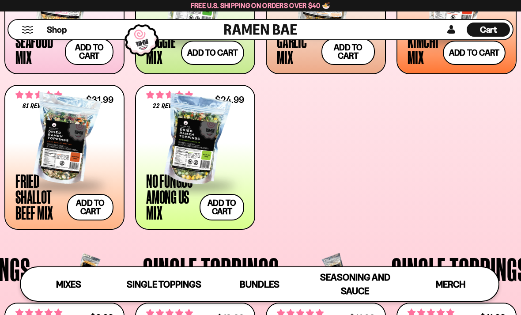 Image resolution: width=521 pixels, height=315 pixels. Describe the element at coordinates (195, 157) in the screenshot. I see `a: 4.82 stars 22 reviews $24.99 No Fungus Among Us Mix Add to cart` at that location.